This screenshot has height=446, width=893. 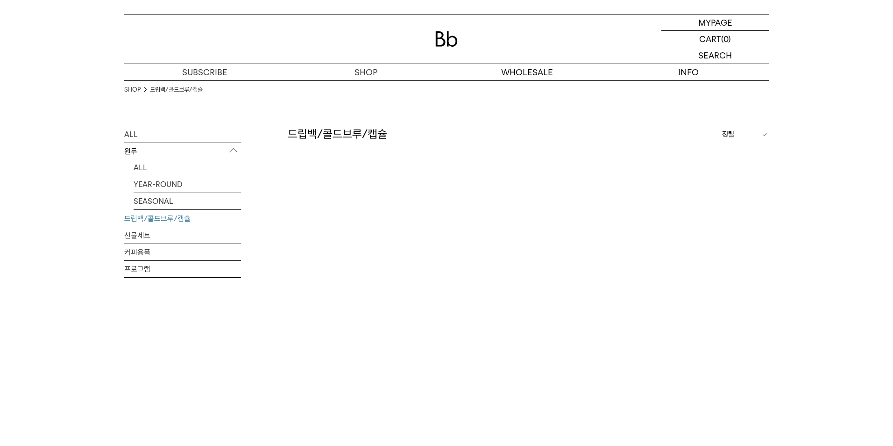 I want to click on p: INFO, so click(x=688, y=72).